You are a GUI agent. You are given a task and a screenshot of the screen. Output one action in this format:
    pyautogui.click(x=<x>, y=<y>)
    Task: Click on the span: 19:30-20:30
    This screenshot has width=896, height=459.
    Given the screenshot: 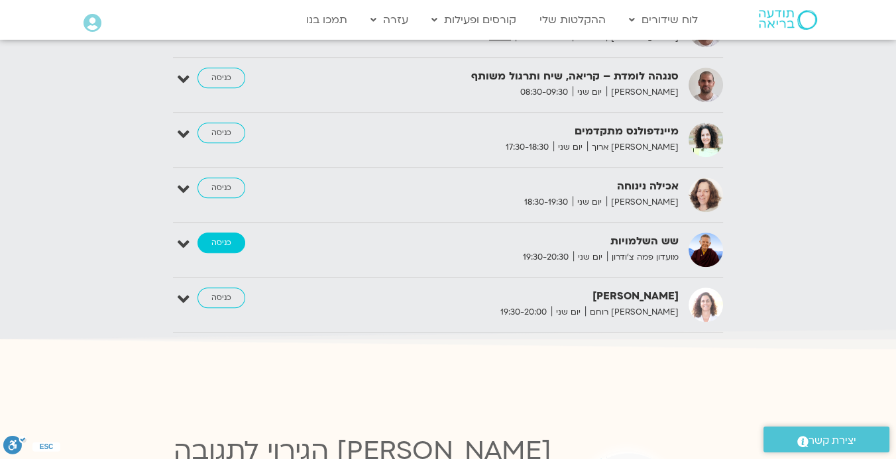 What is the action you would take?
    pyautogui.click(x=546, y=257)
    